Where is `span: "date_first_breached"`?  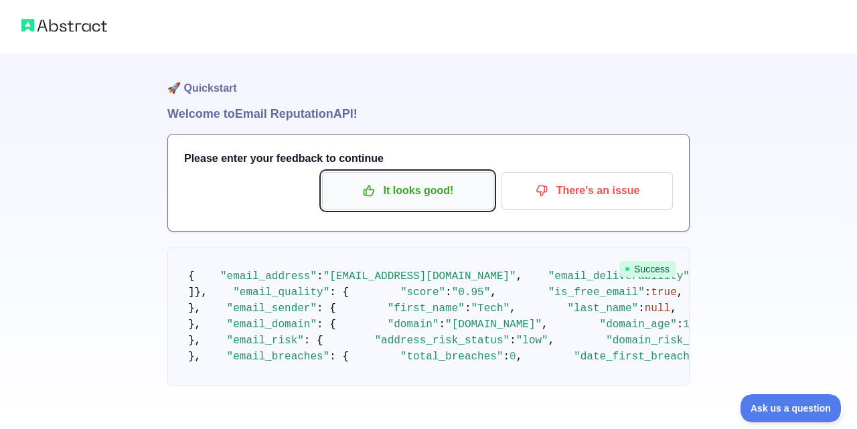
span: "date_first_breached" is located at coordinates (641, 357).